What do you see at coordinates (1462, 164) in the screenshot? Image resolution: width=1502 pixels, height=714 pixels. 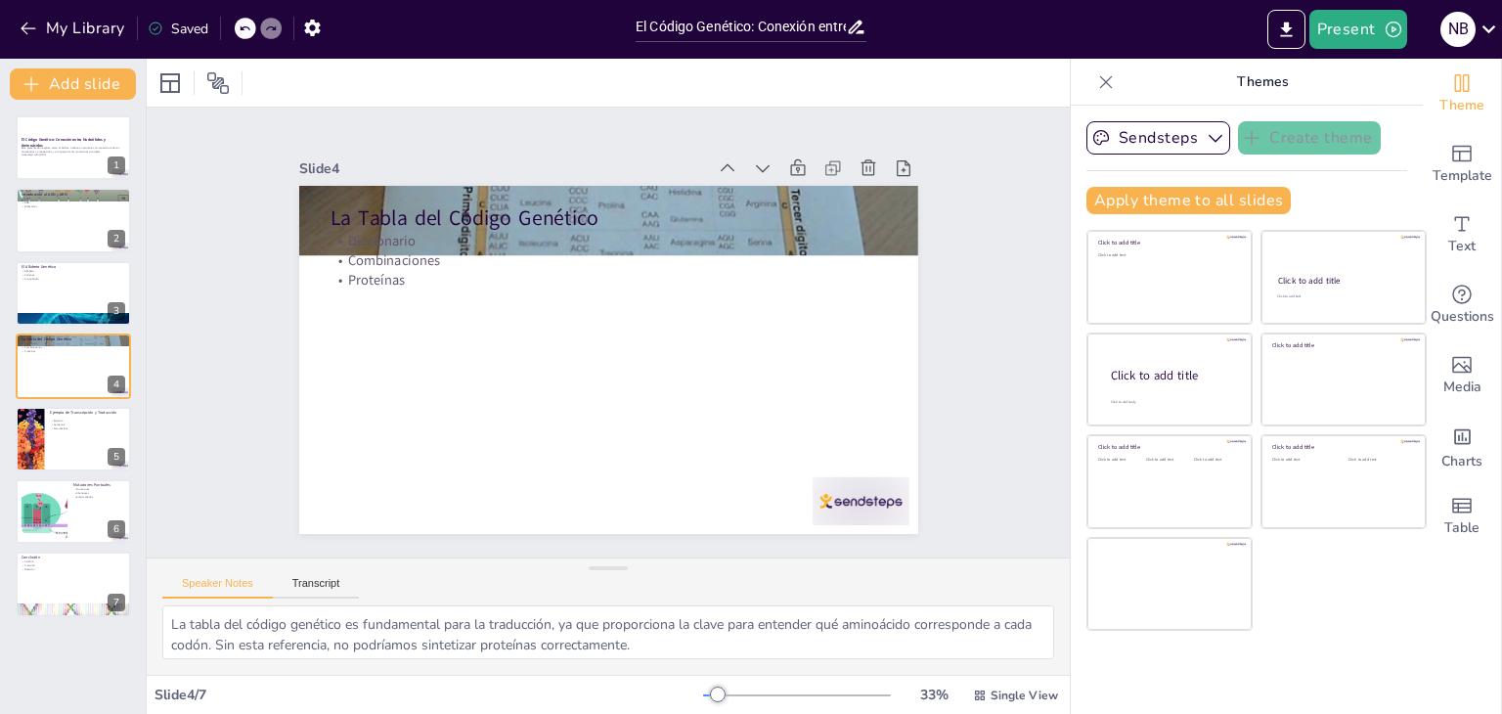 I see `div: Add ready made slides` at bounding box center [1462, 164].